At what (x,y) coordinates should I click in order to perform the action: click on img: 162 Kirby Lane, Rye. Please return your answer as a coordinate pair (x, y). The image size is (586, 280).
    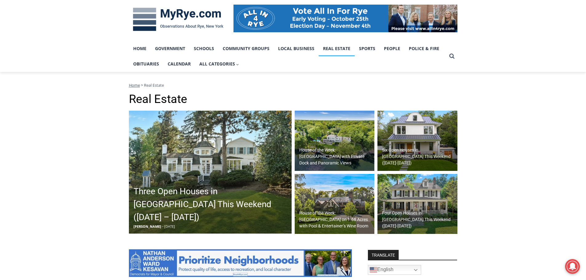
    Looking at the image, I should click on (210, 172).